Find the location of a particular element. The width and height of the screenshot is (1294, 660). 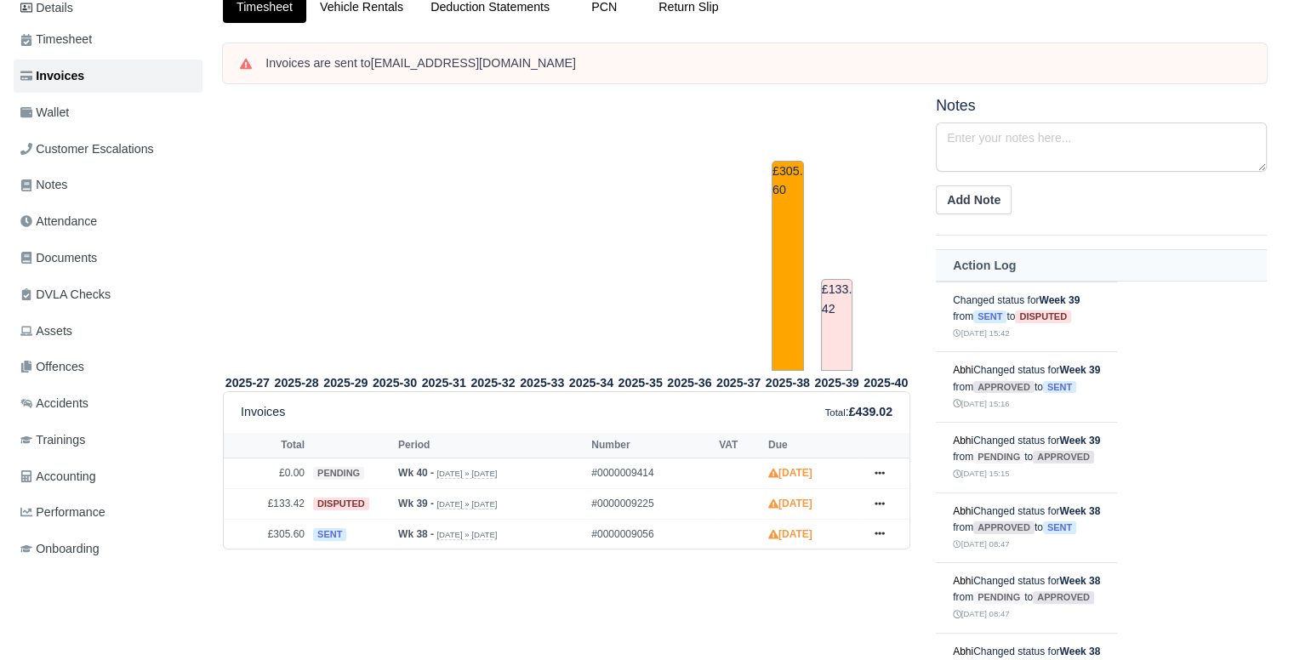

span: disputed is located at coordinates (341, 504).